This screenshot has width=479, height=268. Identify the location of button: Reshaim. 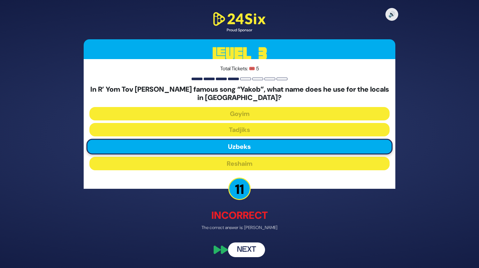
(239, 163).